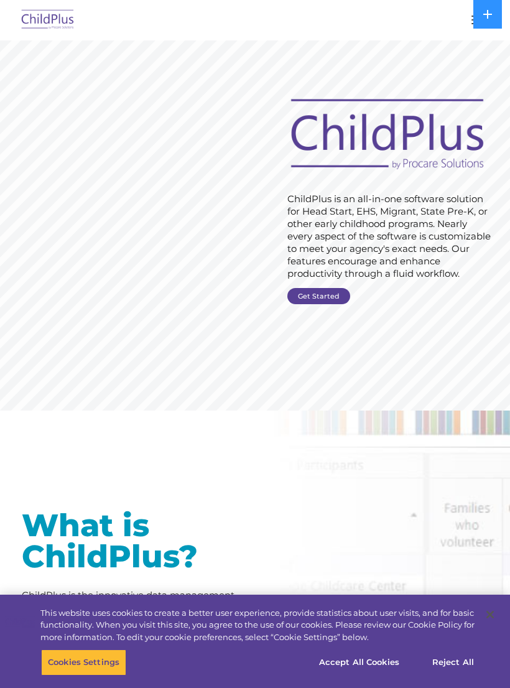  Describe the element at coordinates (318, 296) in the screenshot. I see `a: Get Started` at that location.